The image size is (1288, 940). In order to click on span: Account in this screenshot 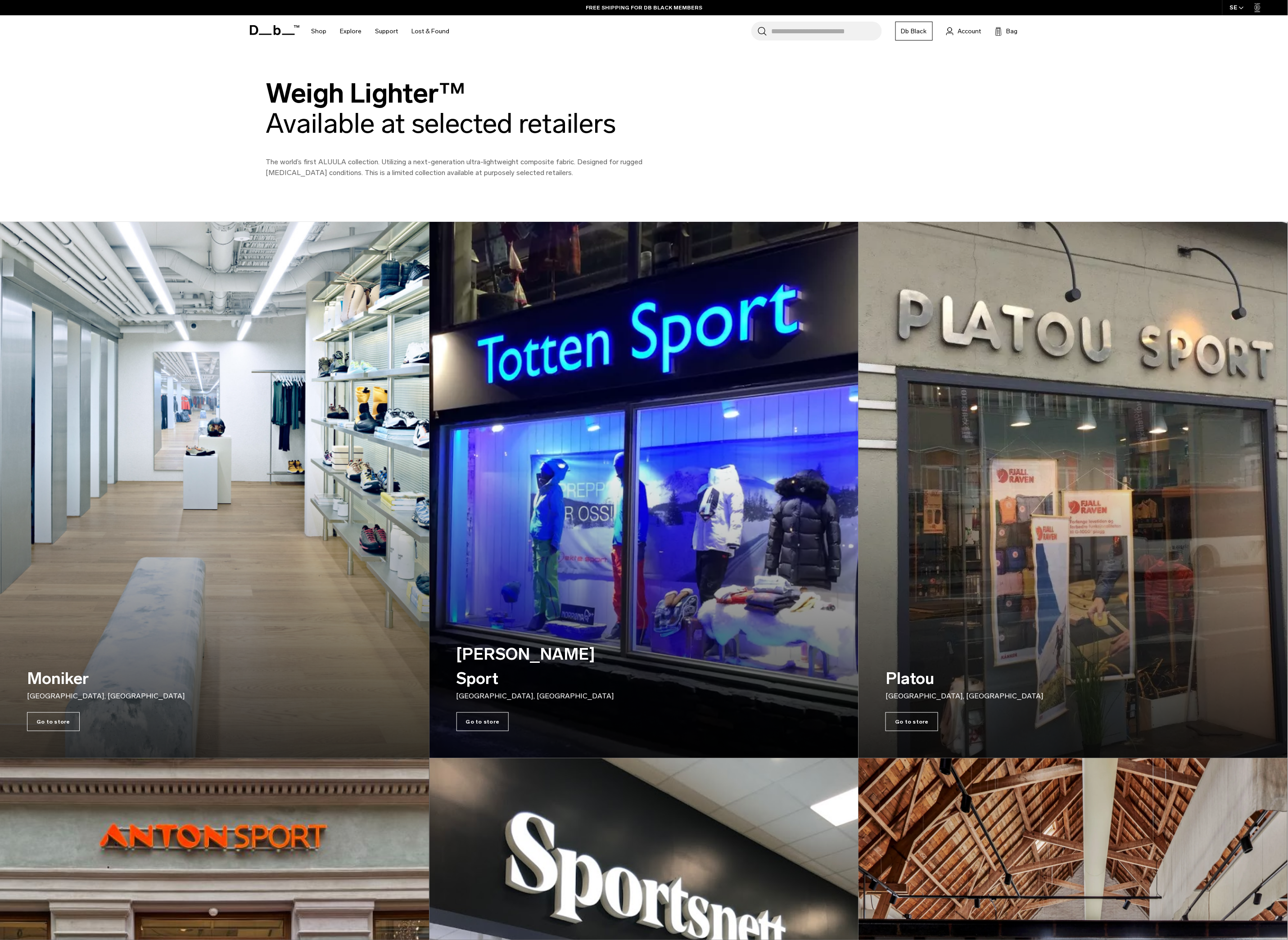, I will do `click(970, 31)`.